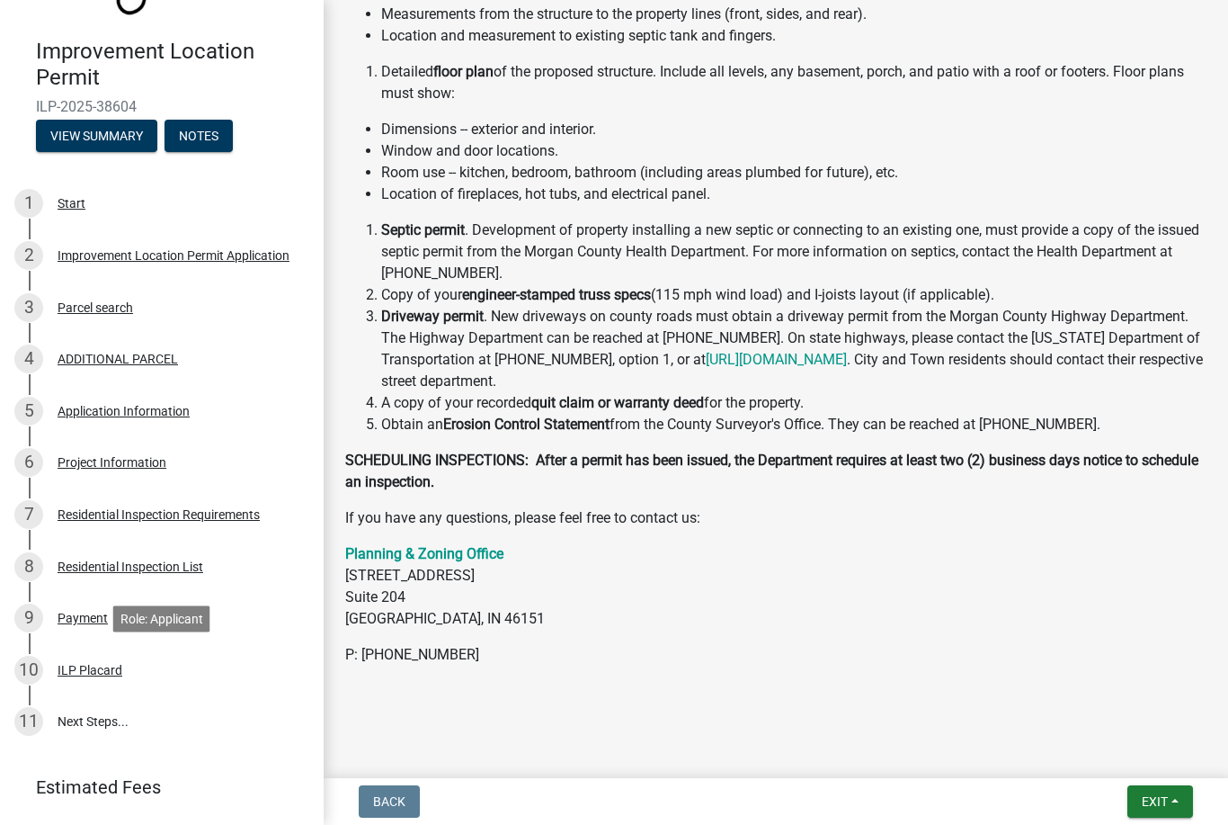 The width and height of the screenshot is (1228, 825). Describe the element at coordinates (162, 106) in the screenshot. I see `span: ILP-2025-38604` at that location.